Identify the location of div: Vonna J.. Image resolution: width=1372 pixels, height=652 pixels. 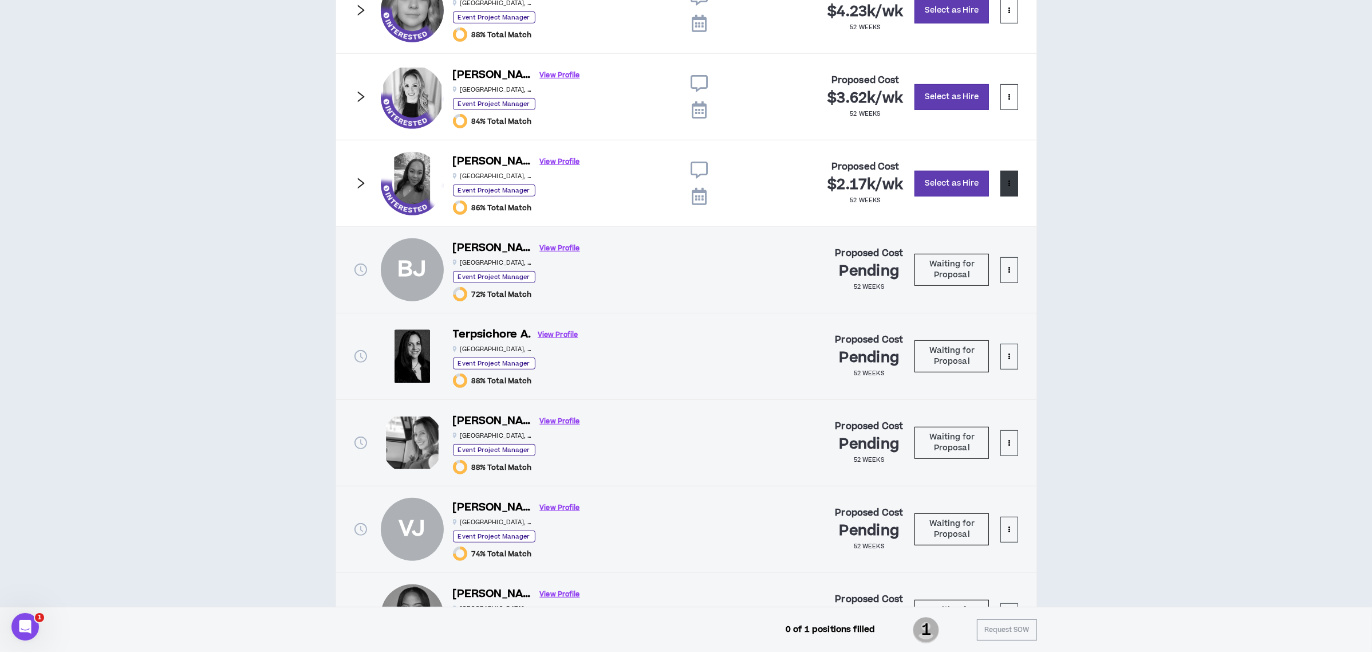
(412, 529).